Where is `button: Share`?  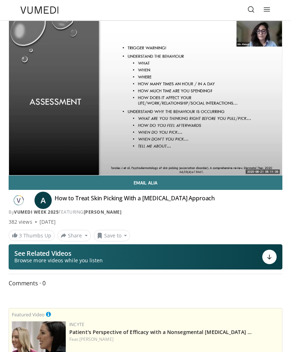
button: Share is located at coordinates (74, 235).